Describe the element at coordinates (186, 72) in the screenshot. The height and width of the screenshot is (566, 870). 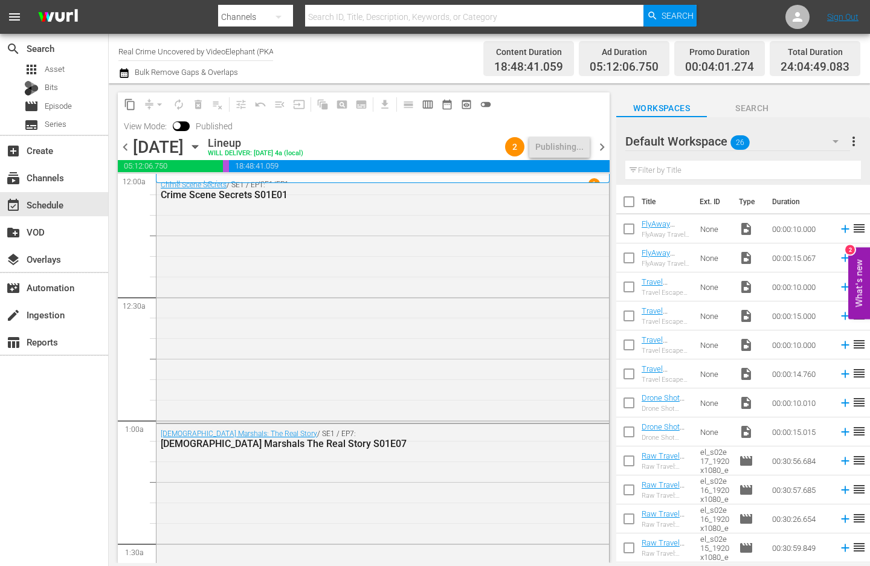
I see `span: Bulk Remove Gaps & Overlaps` at that location.